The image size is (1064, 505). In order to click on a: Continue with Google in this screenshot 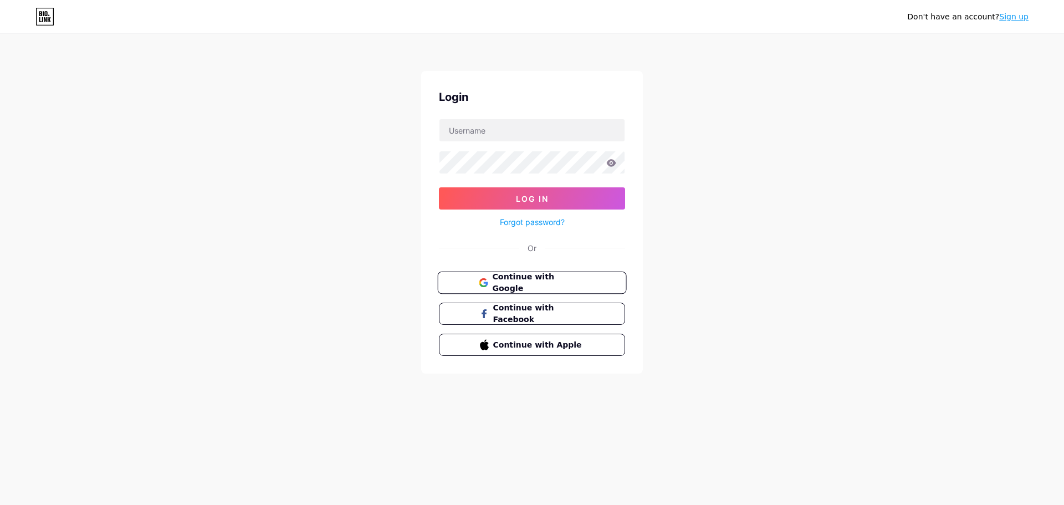, I will do `click(532, 283)`.